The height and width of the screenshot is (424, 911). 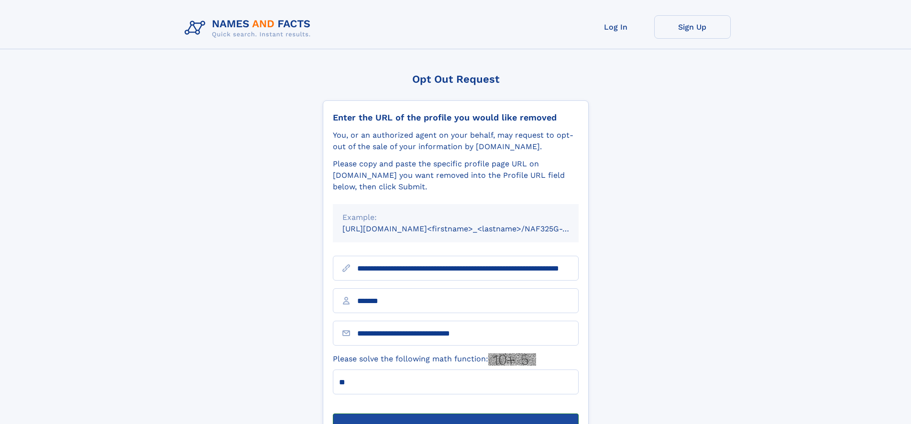 I want to click on div: You, or an authorized agent on your behalf, may request to opt-out of the sale of your informatio..., so click(x=456, y=141).